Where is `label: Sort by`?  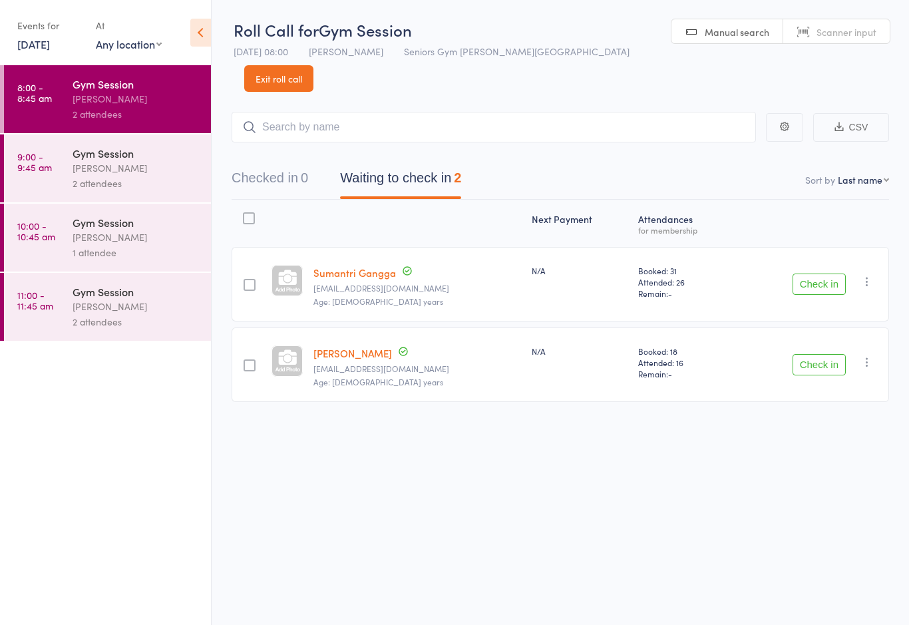
label: Sort by is located at coordinates (819, 180).